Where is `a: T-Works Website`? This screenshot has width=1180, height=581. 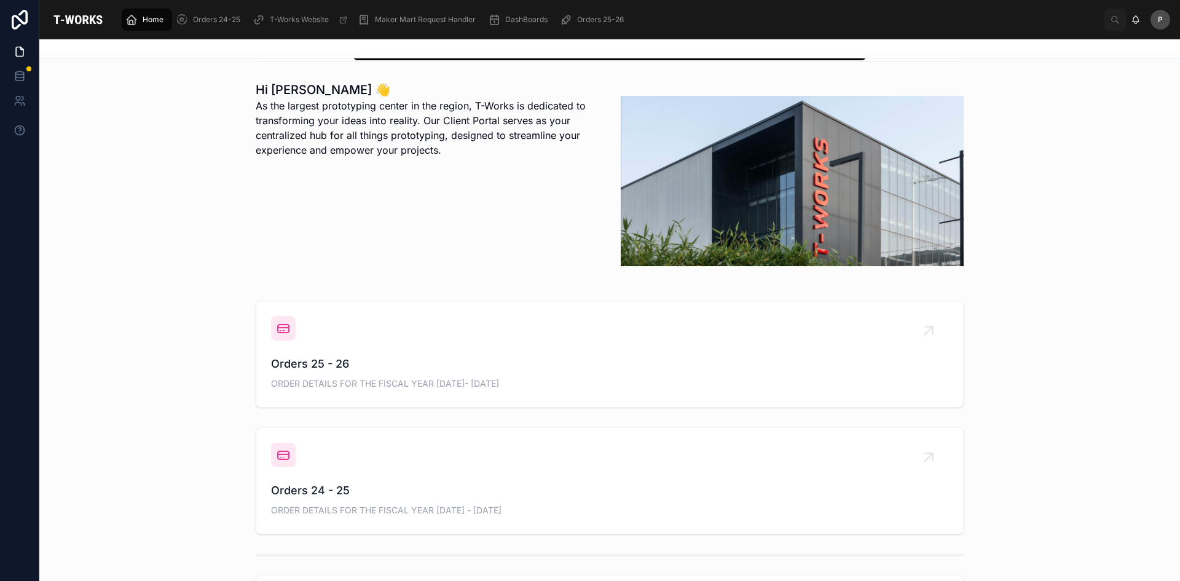 a: T-Works Website is located at coordinates (301, 20).